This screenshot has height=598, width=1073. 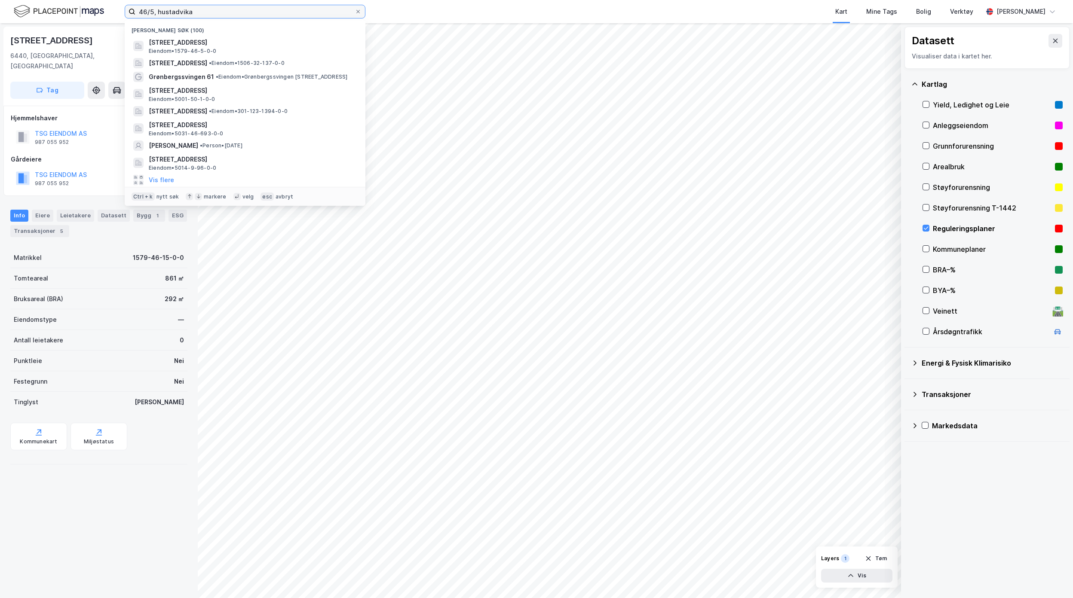 What do you see at coordinates (19, 216) in the screenshot?
I see `div: Info` at bounding box center [19, 216].